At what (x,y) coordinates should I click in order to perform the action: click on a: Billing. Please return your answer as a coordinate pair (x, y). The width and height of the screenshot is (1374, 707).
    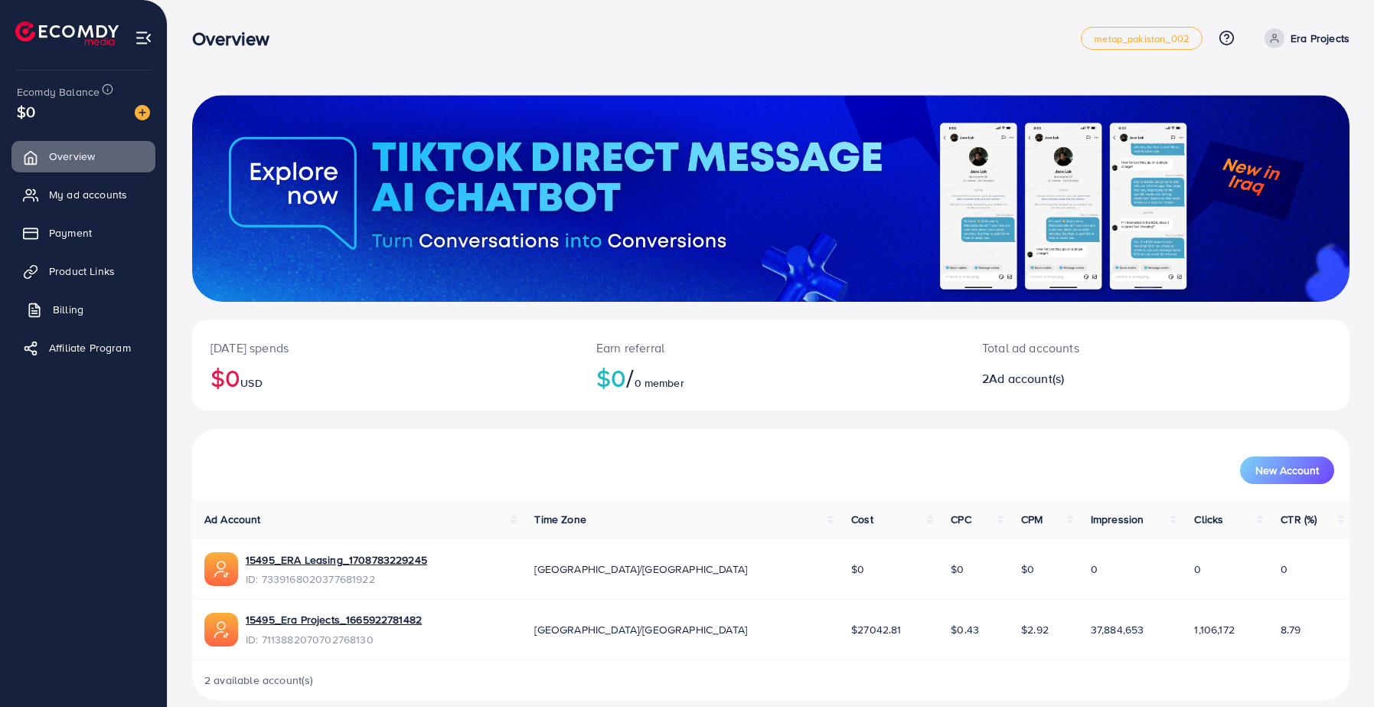
    Looking at the image, I should click on (83, 309).